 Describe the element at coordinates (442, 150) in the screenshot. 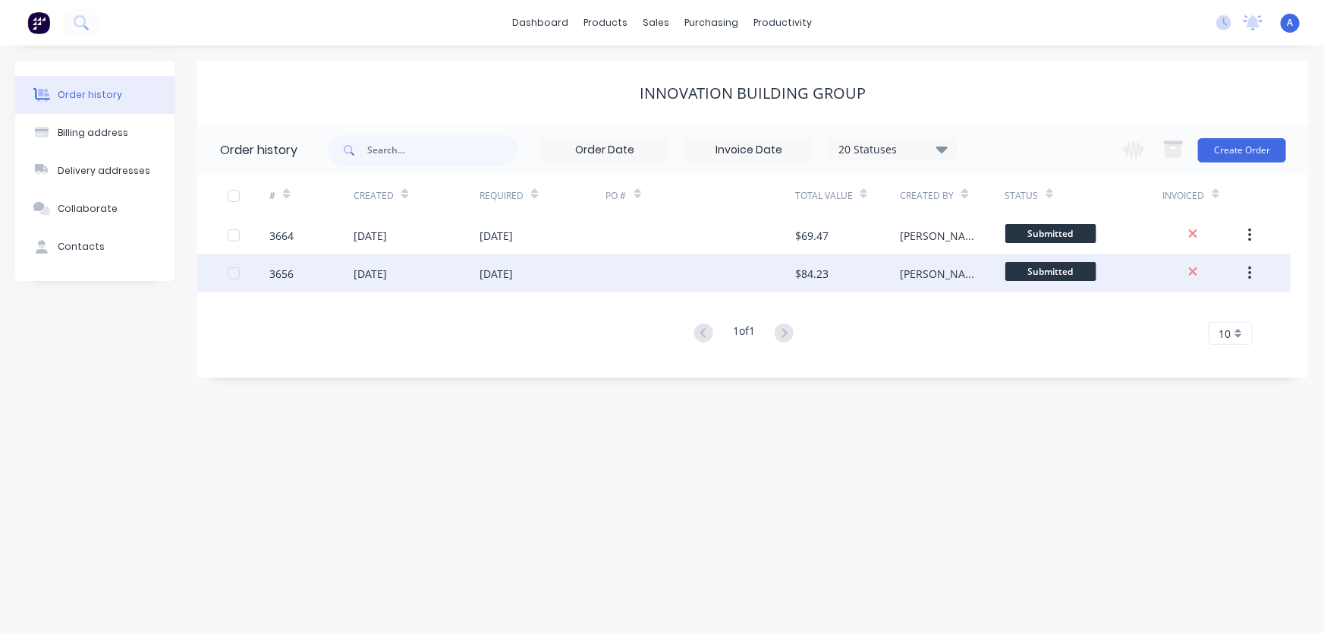

I see `input: Search...` at that location.